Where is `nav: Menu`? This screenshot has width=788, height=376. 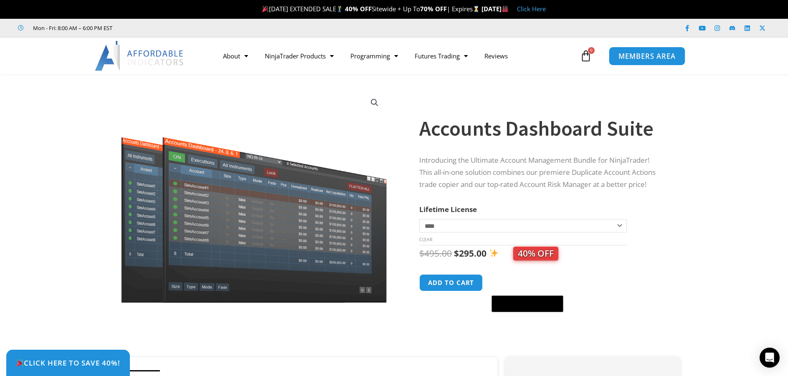
nav: Menu is located at coordinates (396, 56).